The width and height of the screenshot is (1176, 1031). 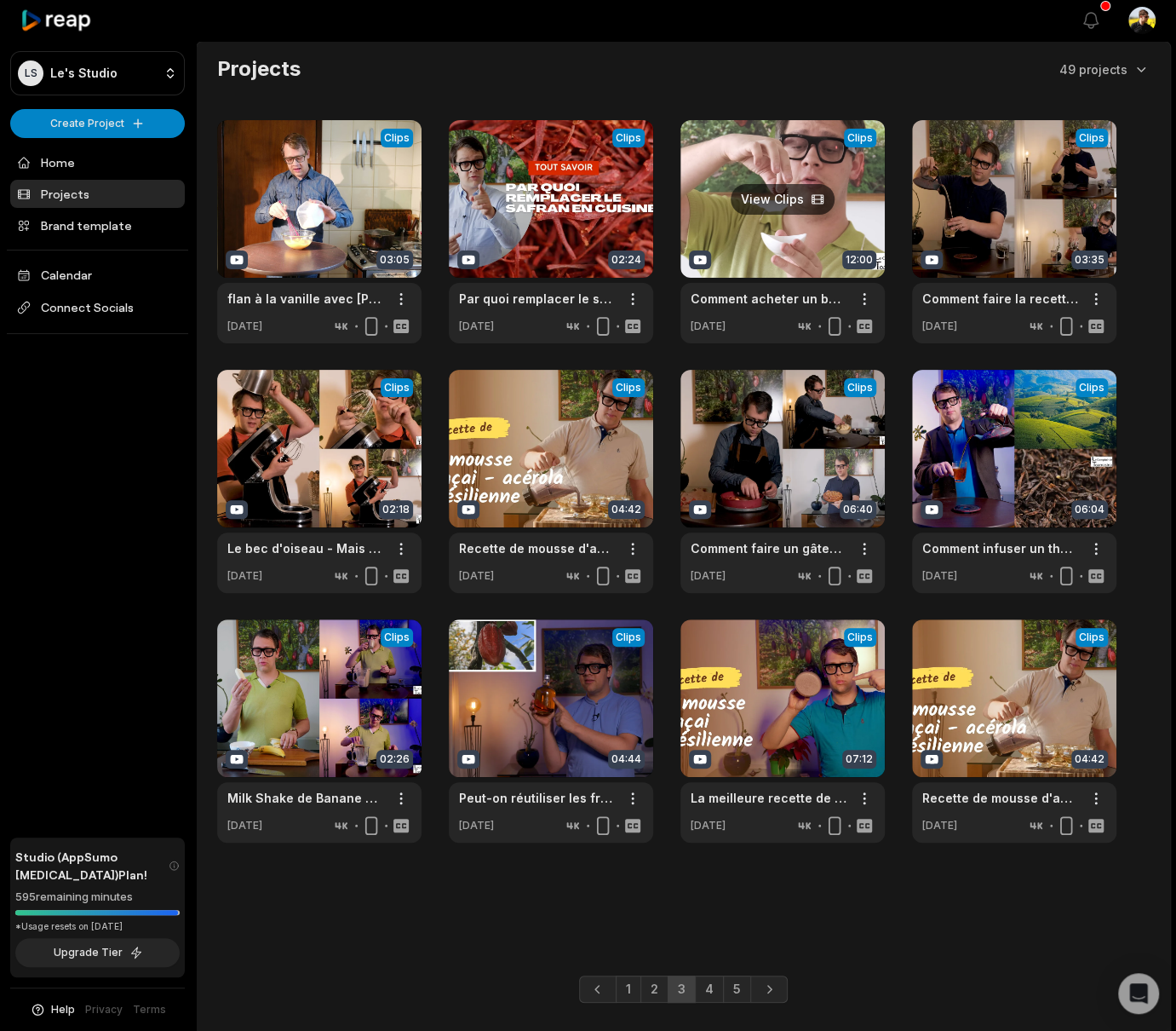 I want to click on a: Page 3 is your current page, so click(x=682, y=989).